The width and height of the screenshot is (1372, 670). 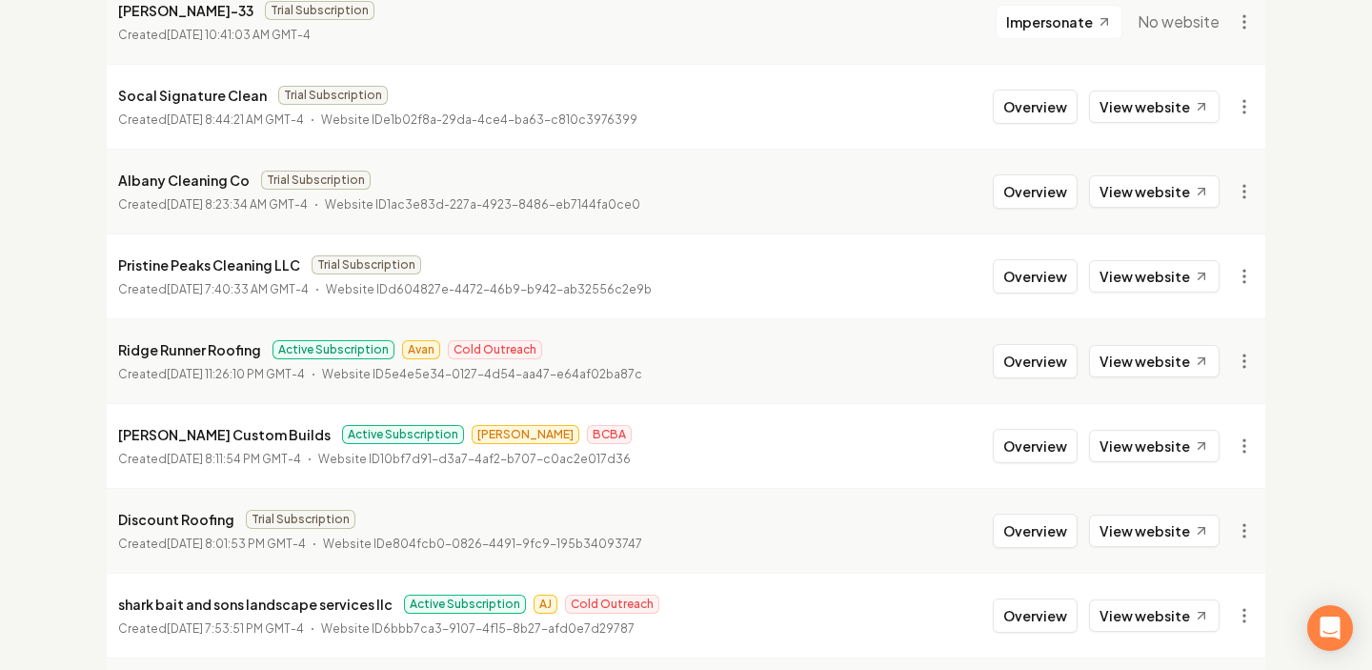 I want to click on p: Pristine Peaks Cleaning LLC, so click(x=209, y=265).